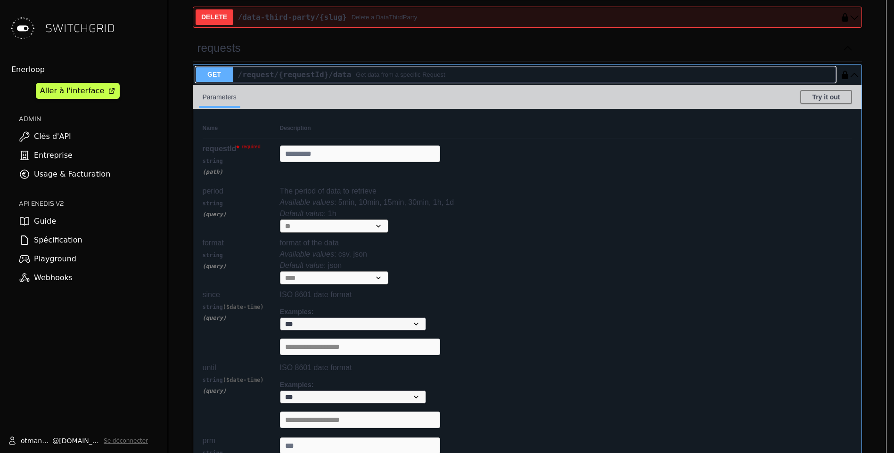 This screenshot has height=453, width=894. Describe the element at coordinates (238, 149) in the screenshot. I see `div: requestId` at that location.